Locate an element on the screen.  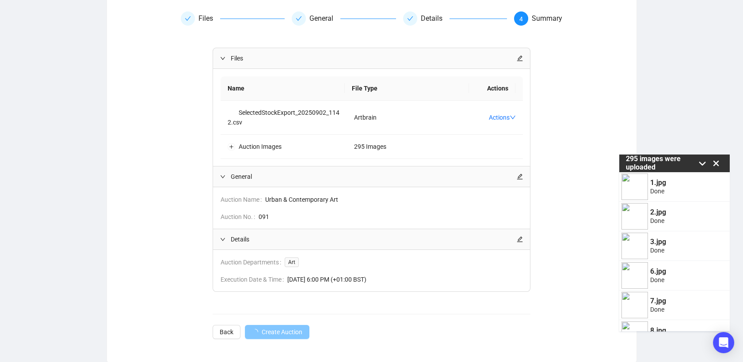
span: Files is located at coordinates (373, 58).